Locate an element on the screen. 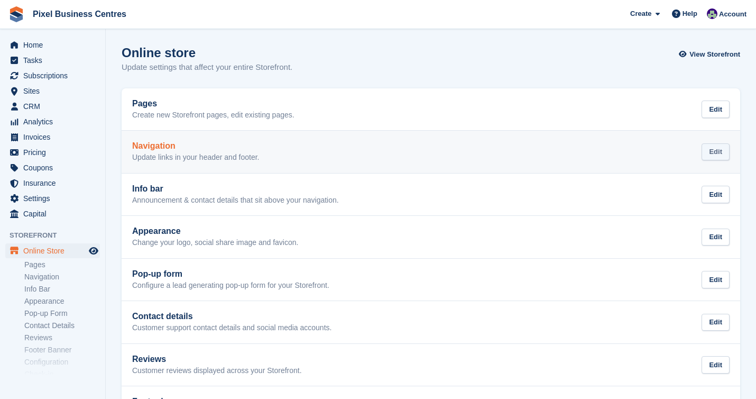 The image size is (756, 399). h2: Navigation is located at coordinates (196, 146).